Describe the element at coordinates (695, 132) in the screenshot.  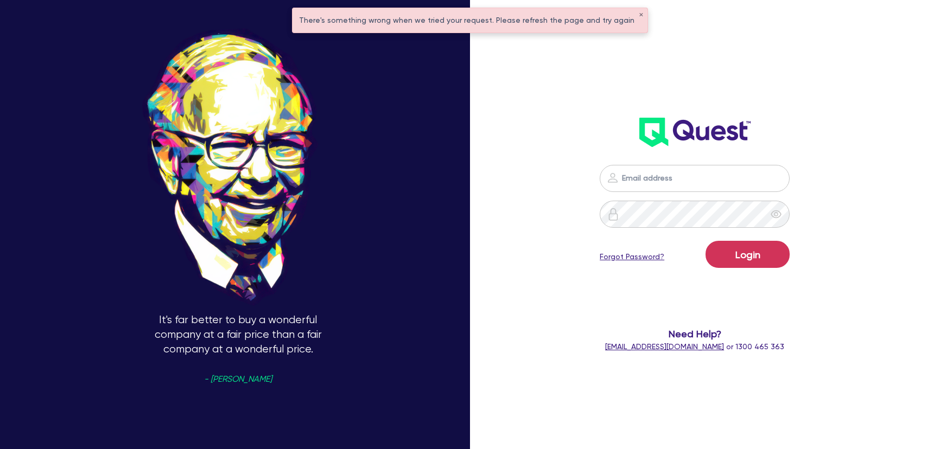
I see `img: wH2k97JdezQIQAAAABJRU5ErkJggg==` at that location.